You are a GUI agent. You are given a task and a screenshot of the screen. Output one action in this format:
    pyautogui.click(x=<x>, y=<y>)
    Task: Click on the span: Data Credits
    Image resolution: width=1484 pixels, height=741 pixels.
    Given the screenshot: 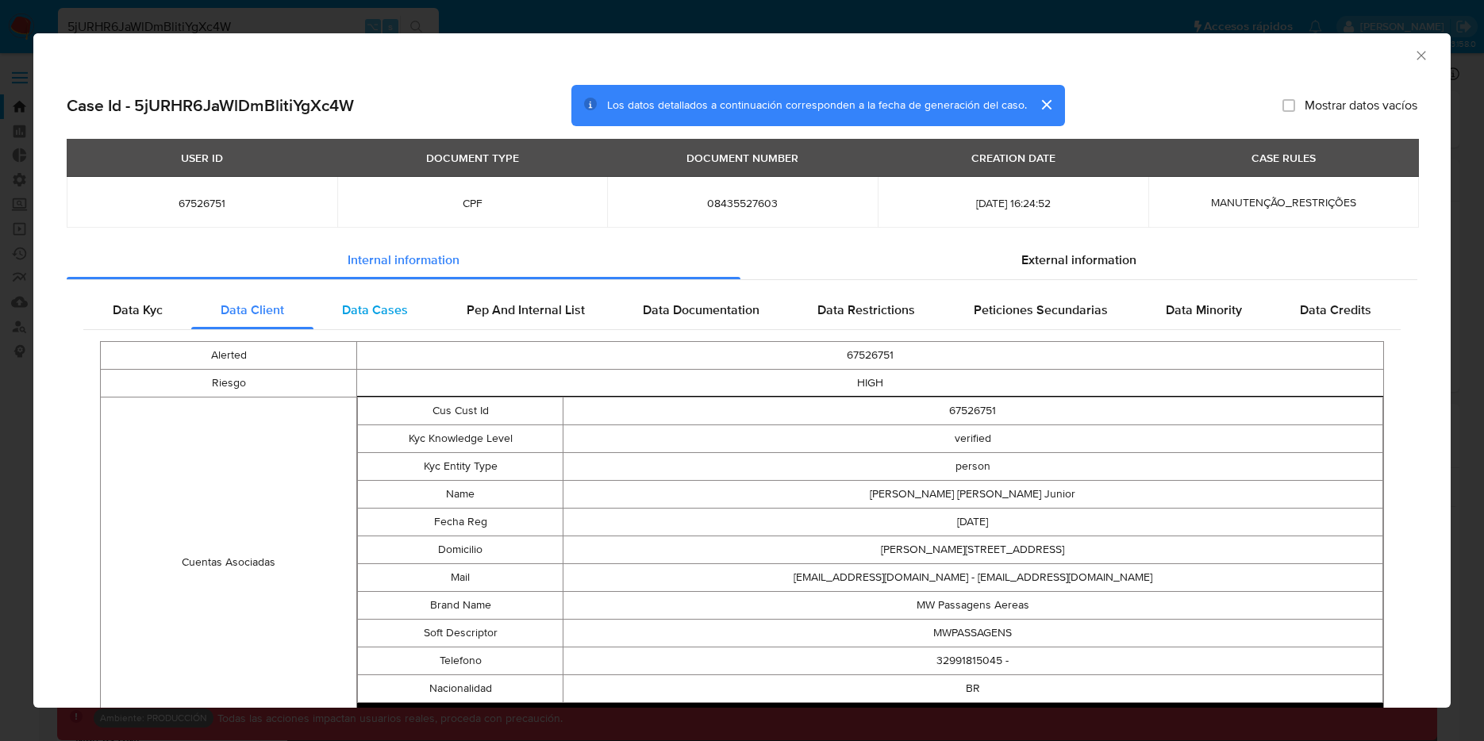 What is the action you would take?
    pyautogui.click(x=1336, y=310)
    